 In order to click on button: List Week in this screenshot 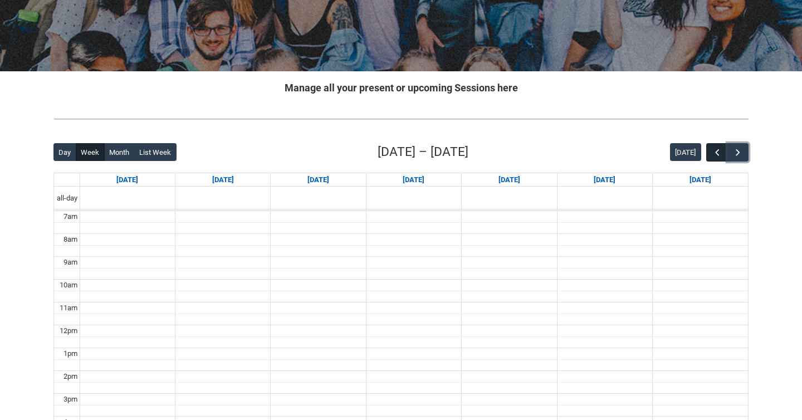, I will do `click(155, 152)`.